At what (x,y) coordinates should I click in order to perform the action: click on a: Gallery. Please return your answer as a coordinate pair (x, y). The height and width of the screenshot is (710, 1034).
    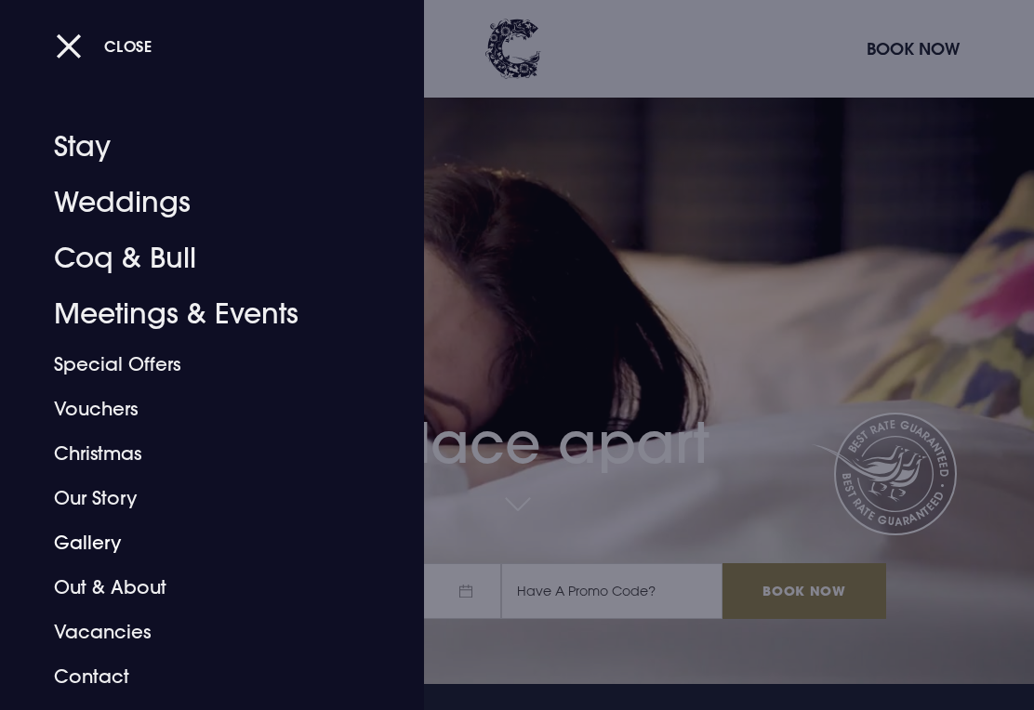
    Looking at the image, I should click on (199, 543).